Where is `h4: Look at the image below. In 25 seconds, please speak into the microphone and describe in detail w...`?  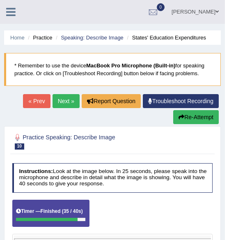 h4: Look at the image below. In 25 seconds, please speak into the microphone and describe in detail w... is located at coordinates (113, 178).